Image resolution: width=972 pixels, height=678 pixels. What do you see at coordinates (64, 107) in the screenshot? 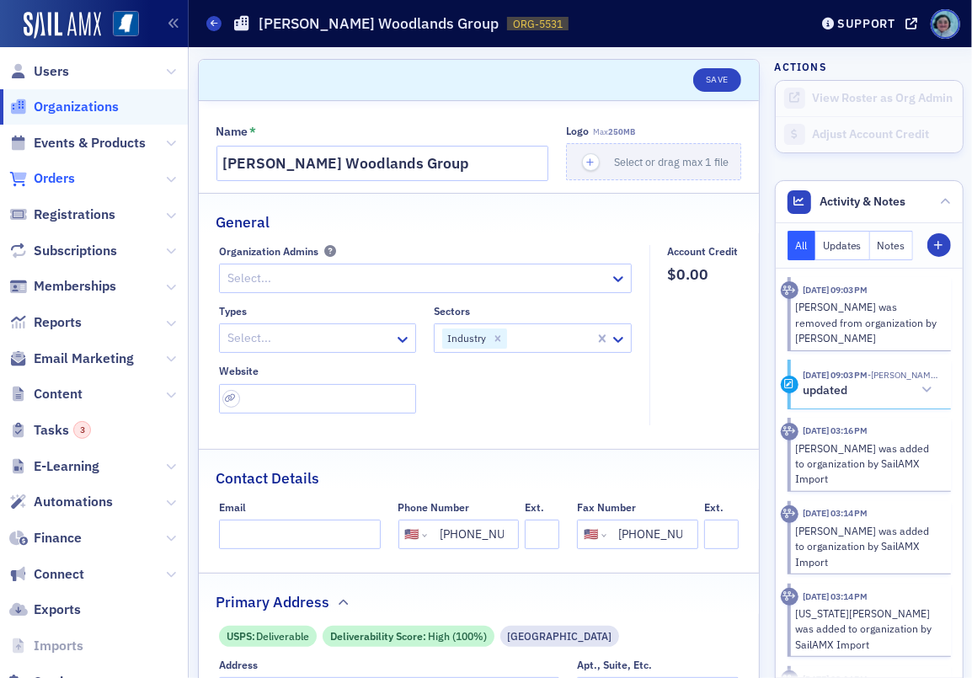
I see `a: Organizations` at bounding box center [64, 107].